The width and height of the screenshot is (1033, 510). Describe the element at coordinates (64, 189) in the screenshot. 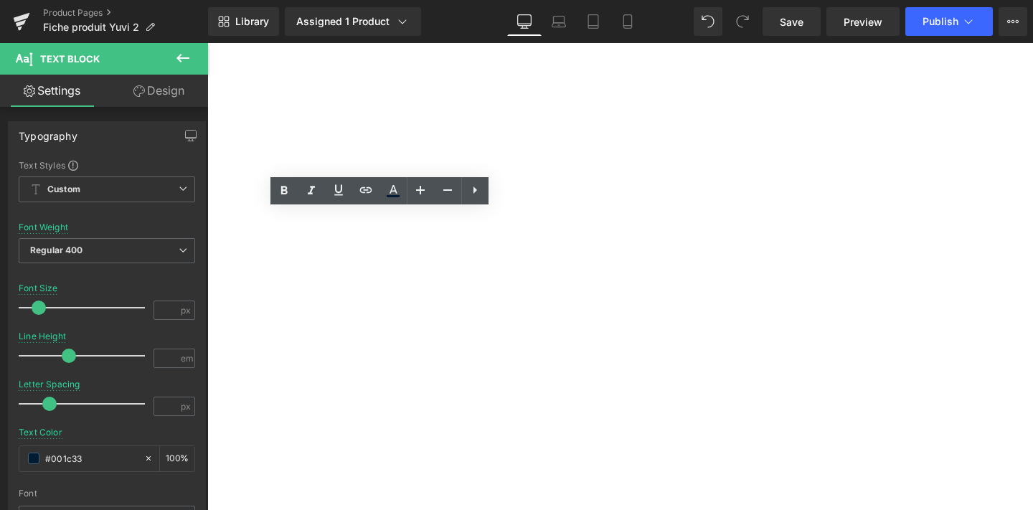

I see `b: Custom` at that location.